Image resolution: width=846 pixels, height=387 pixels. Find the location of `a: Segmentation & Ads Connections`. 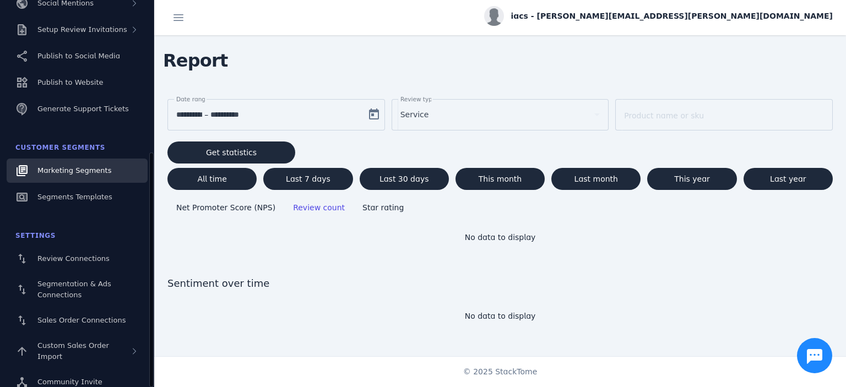

a: Segmentation & Ads Connections is located at coordinates (77, 290).